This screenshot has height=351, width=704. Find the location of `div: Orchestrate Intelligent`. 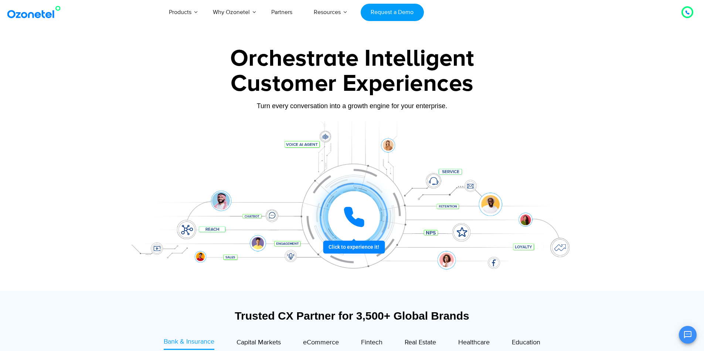

div: Orchestrate Intelligent is located at coordinates (352, 59).